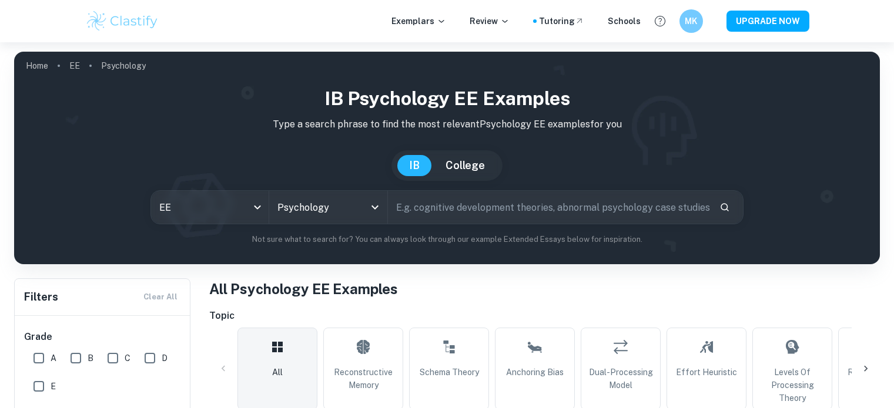  What do you see at coordinates (446, 125) in the screenshot?
I see `p: Type a search phrase to find the most relevant Psychology EE examples for you` at bounding box center [446, 125].